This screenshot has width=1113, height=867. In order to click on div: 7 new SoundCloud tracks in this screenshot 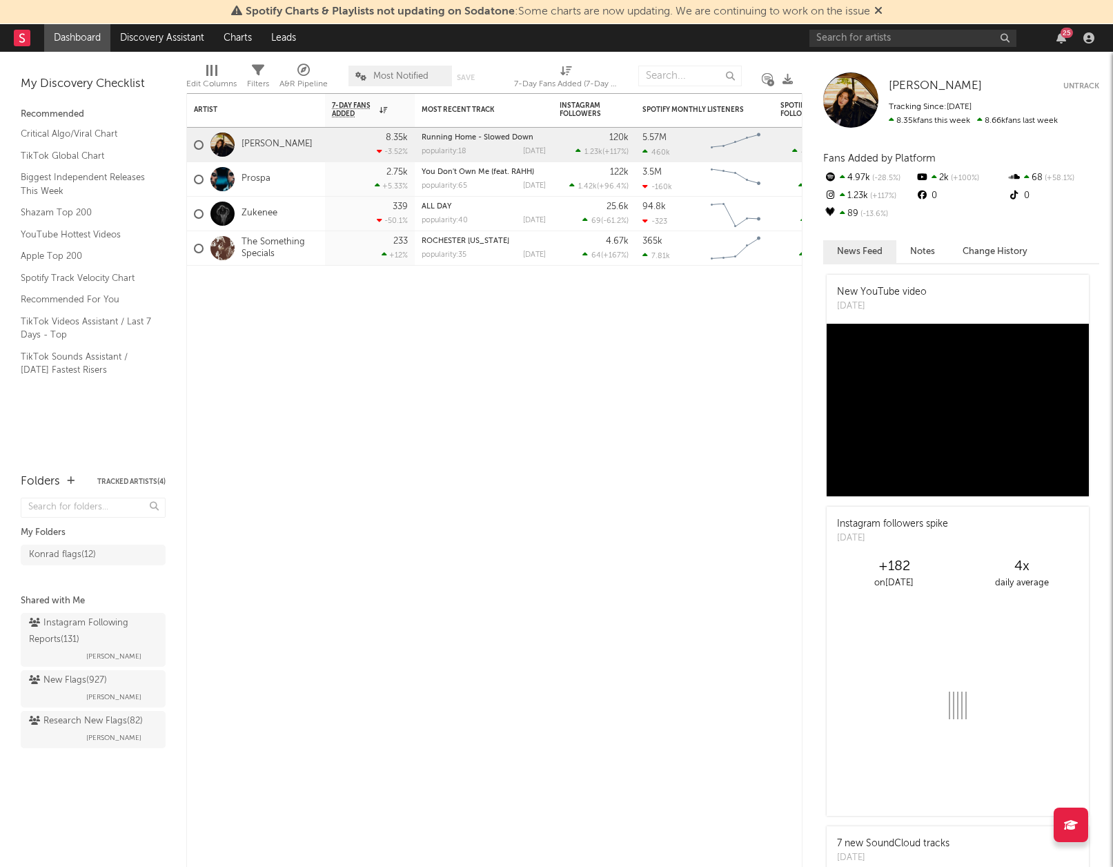, I will do `click(893, 844)`.